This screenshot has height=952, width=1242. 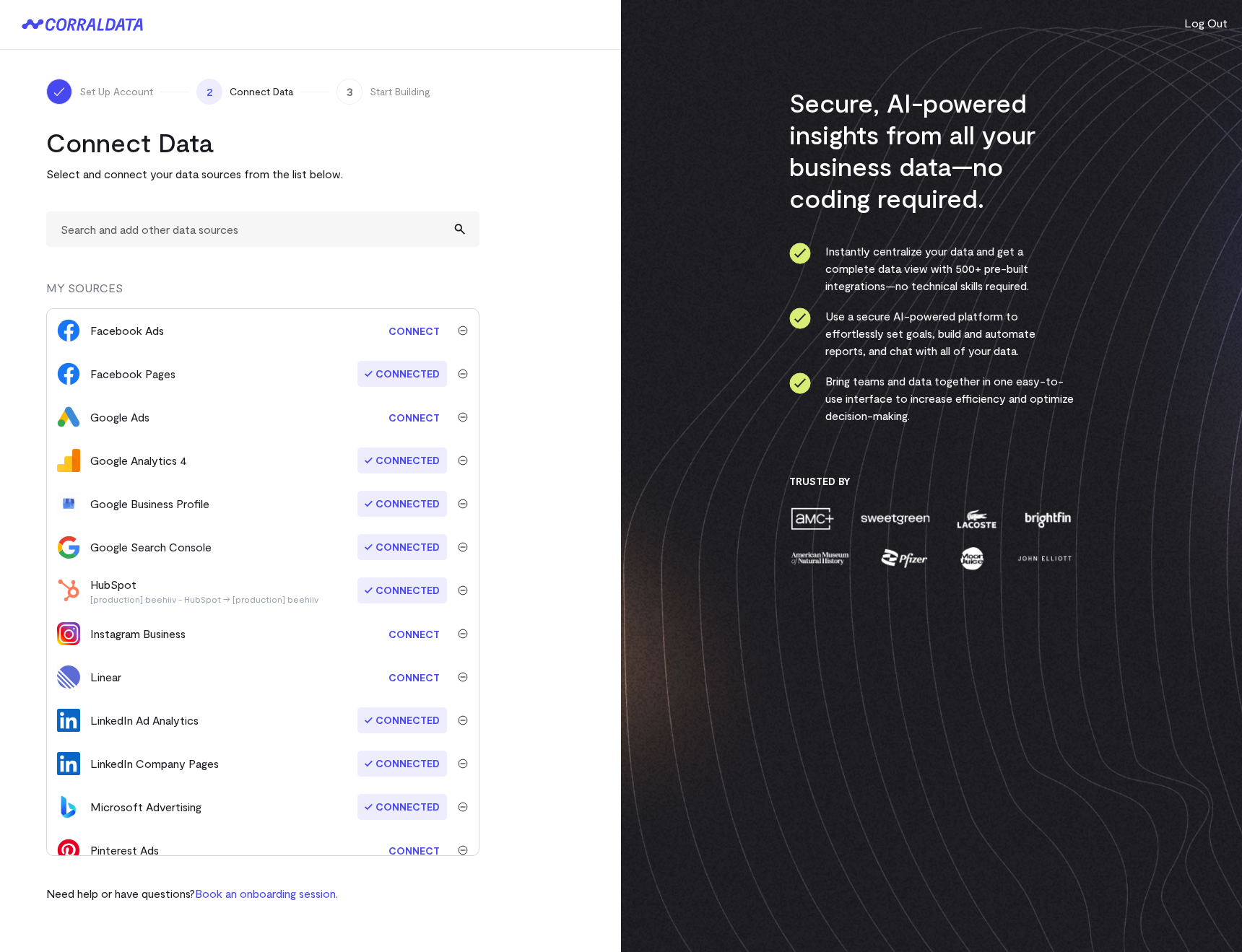 What do you see at coordinates (68, 590) in the screenshot?
I see `img: hubspot-c1e9301f.svg` at bounding box center [68, 590].